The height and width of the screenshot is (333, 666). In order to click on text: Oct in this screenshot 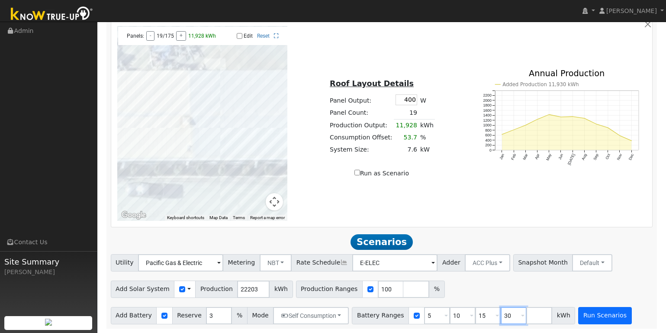, I will do `click(608, 156)`.